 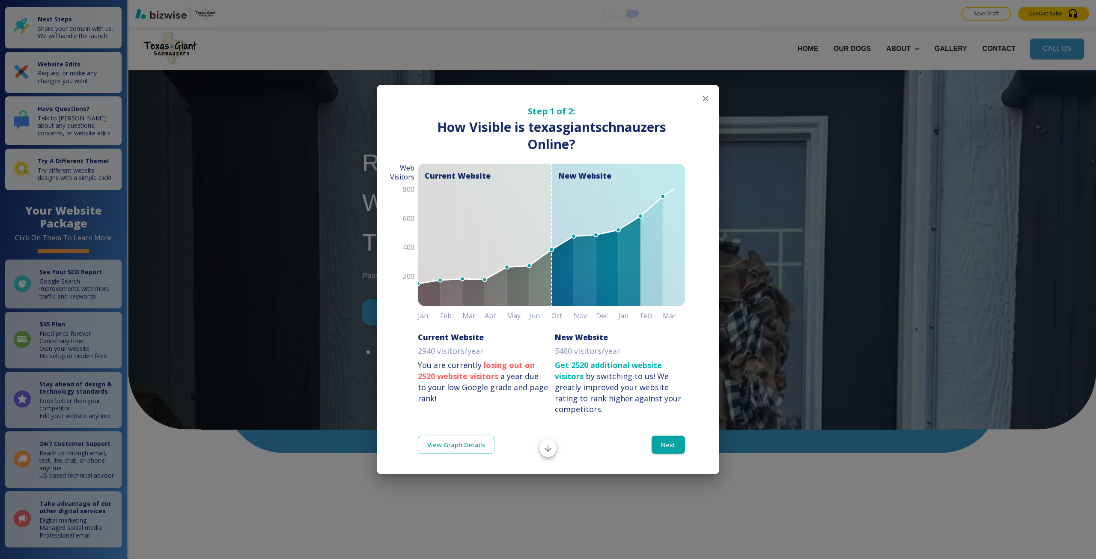 I want to click on p: You are currently a year due to your low Google grade and page rank!, so click(x=483, y=381).